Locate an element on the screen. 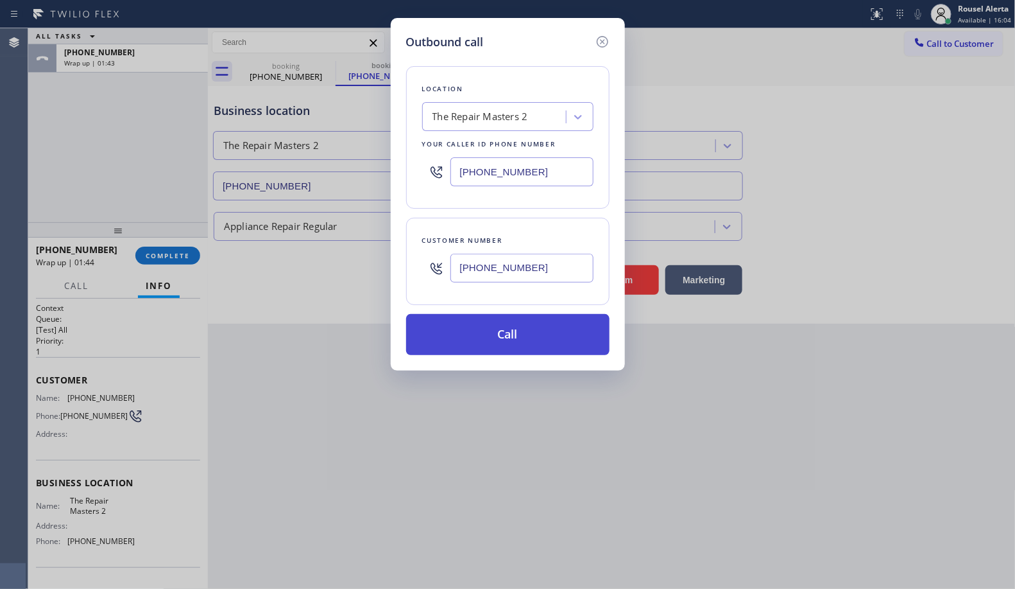 This screenshot has height=589, width=1015. div: Location is located at coordinates (508, 89).